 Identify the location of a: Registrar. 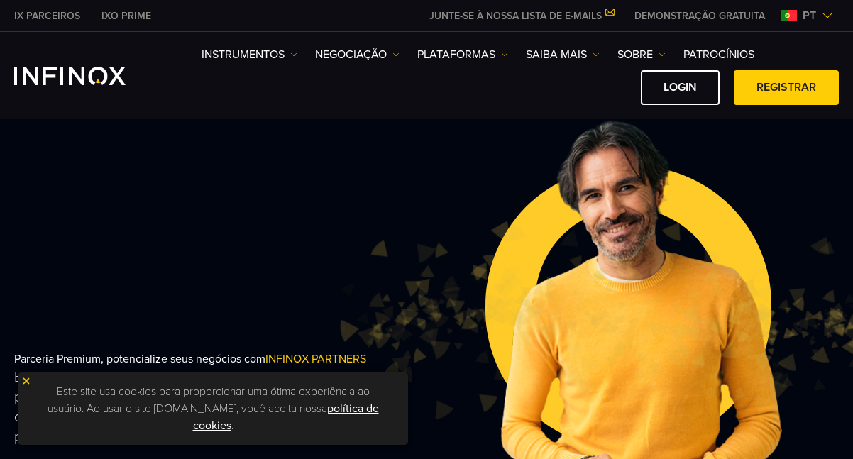
(787, 87).